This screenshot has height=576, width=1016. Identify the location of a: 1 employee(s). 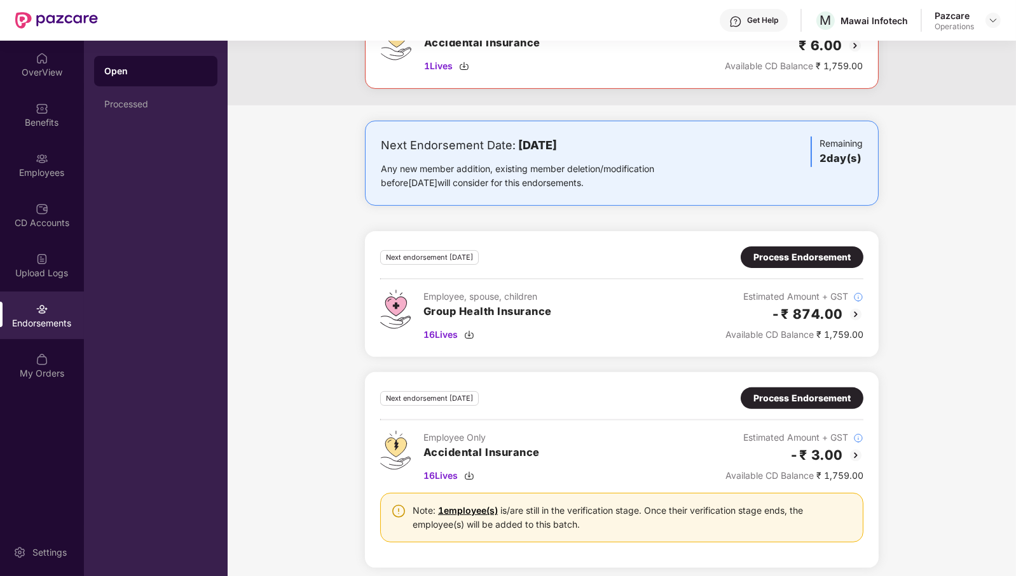
(468, 510).